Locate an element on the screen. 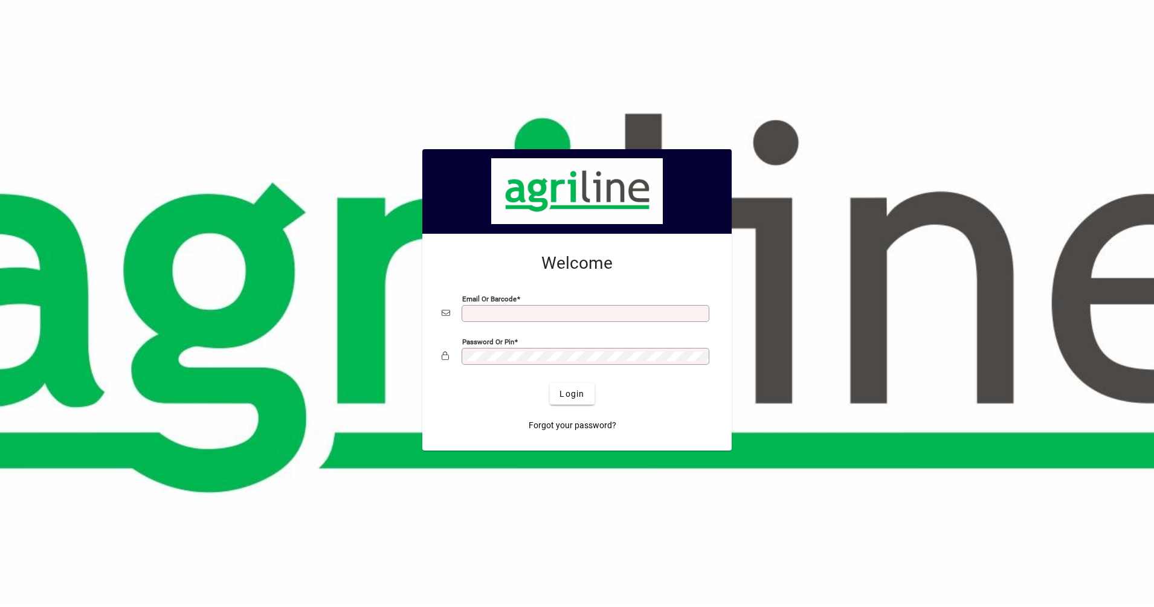  a: Forgot your password? is located at coordinates (572, 425).